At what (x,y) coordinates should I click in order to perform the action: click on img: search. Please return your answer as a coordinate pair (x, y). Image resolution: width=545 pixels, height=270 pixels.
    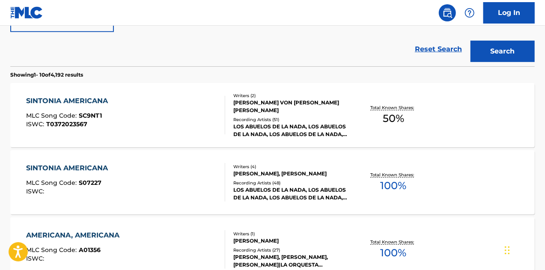
    Looking at the image, I should click on (448, 13).